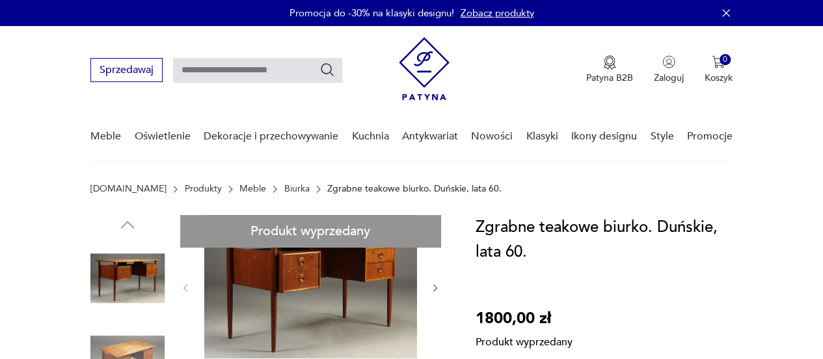 Image resolution: width=823 pixels, height=359 pixels. I want to click on a: Produkty, so click(203, 189).